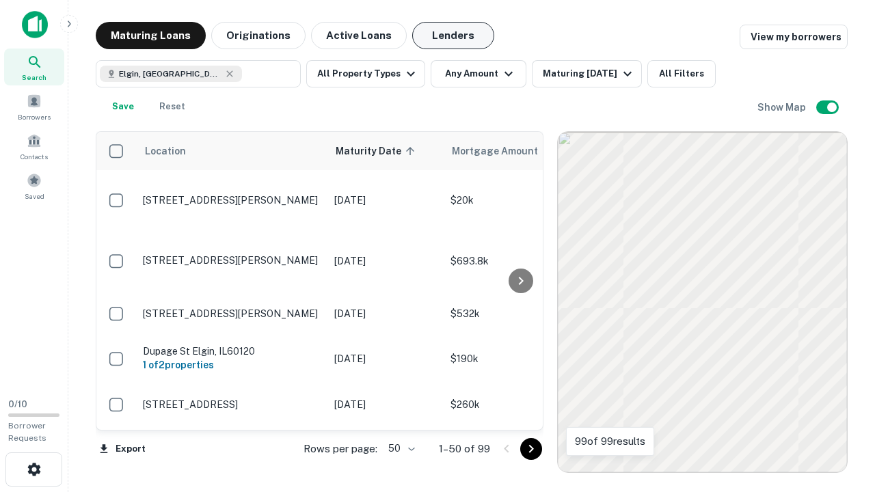  I want to click on th: Mortgage Amount, so click(519, 151).